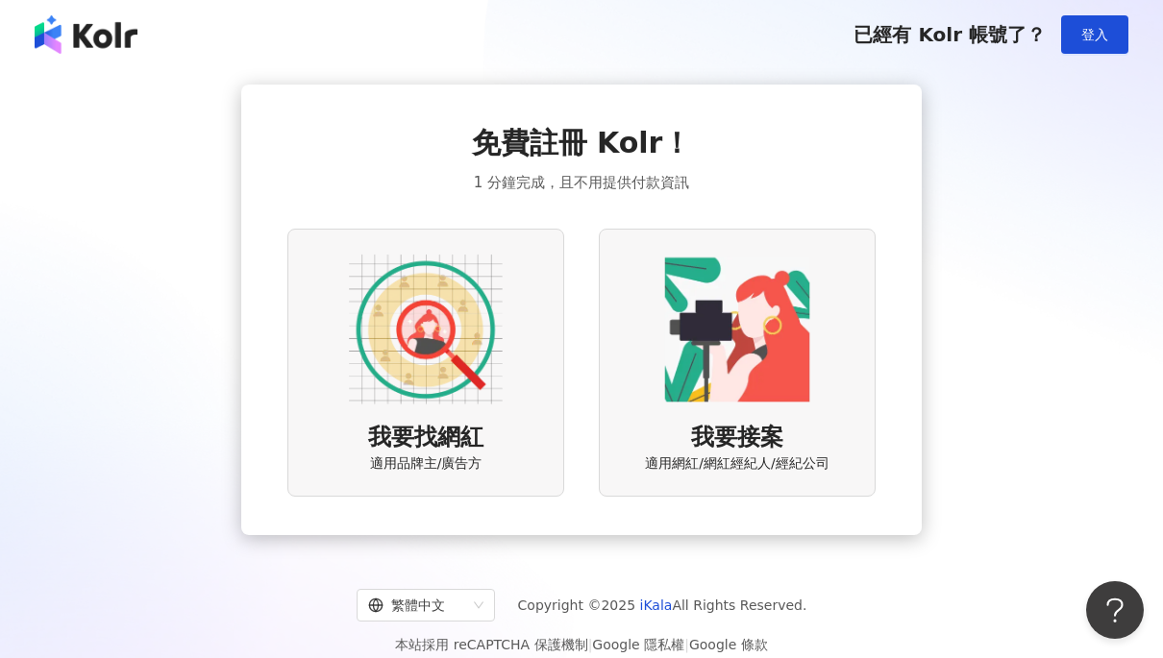 The image size is (1163, 658). Describe the element at coordinates (662, 606) in the screenshot. I see `span: Copyright © 2025 All Rights Reserved.` at that location.